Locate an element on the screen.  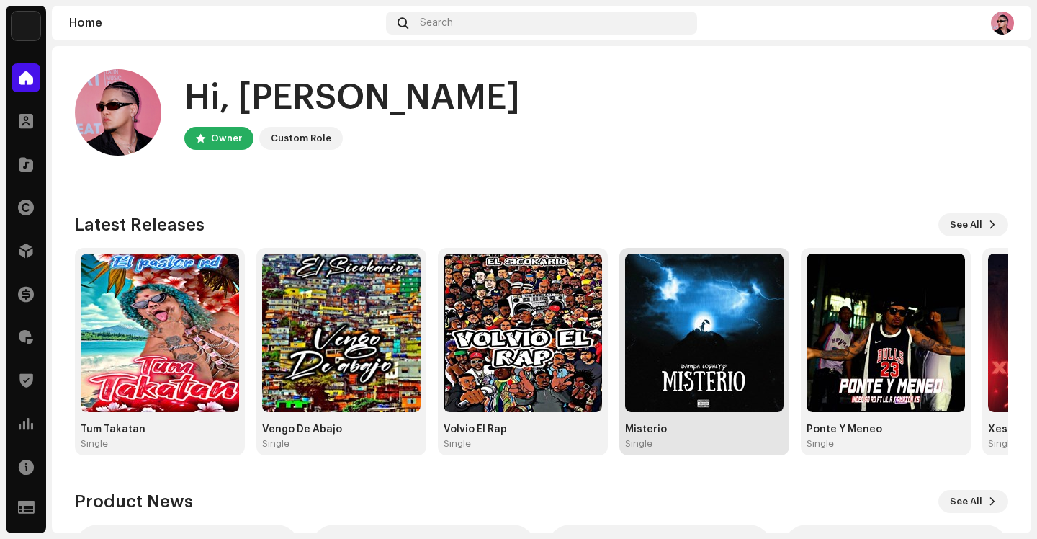
img: 3f8b1ee6-8fa8-4d5b-9023-37de06d8e731 is located at coordinates (26, 26).